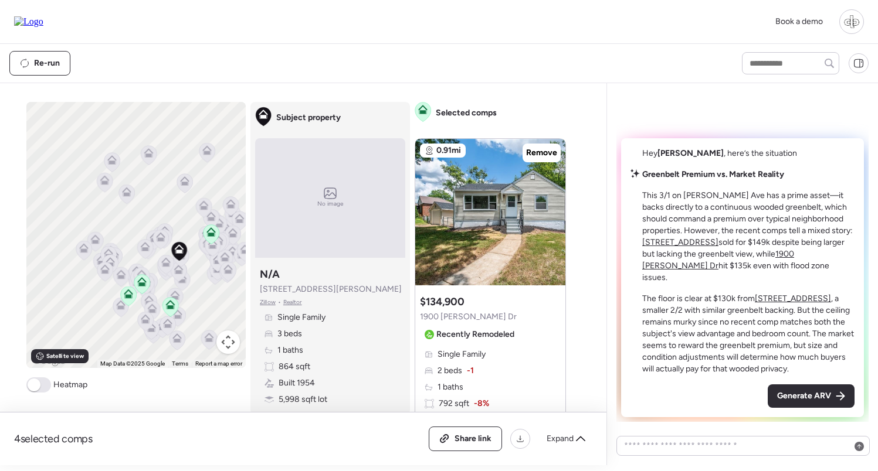  I want to click on span: 4 selected comps, so click(53, 439).